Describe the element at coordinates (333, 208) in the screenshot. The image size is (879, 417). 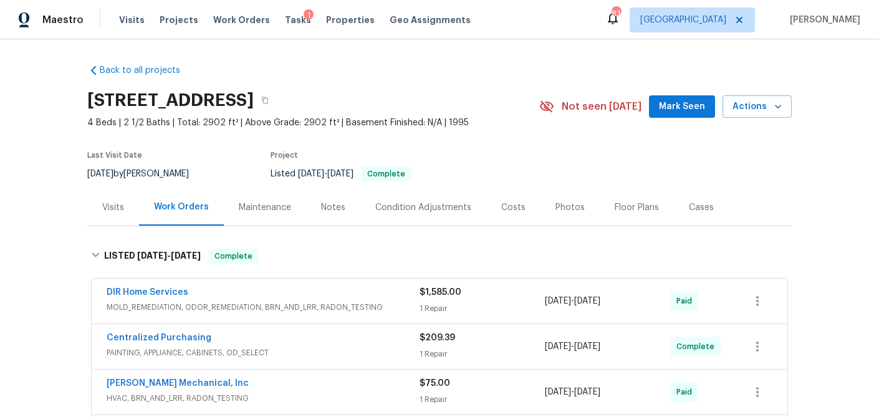
I see `div: Notes` at that location.